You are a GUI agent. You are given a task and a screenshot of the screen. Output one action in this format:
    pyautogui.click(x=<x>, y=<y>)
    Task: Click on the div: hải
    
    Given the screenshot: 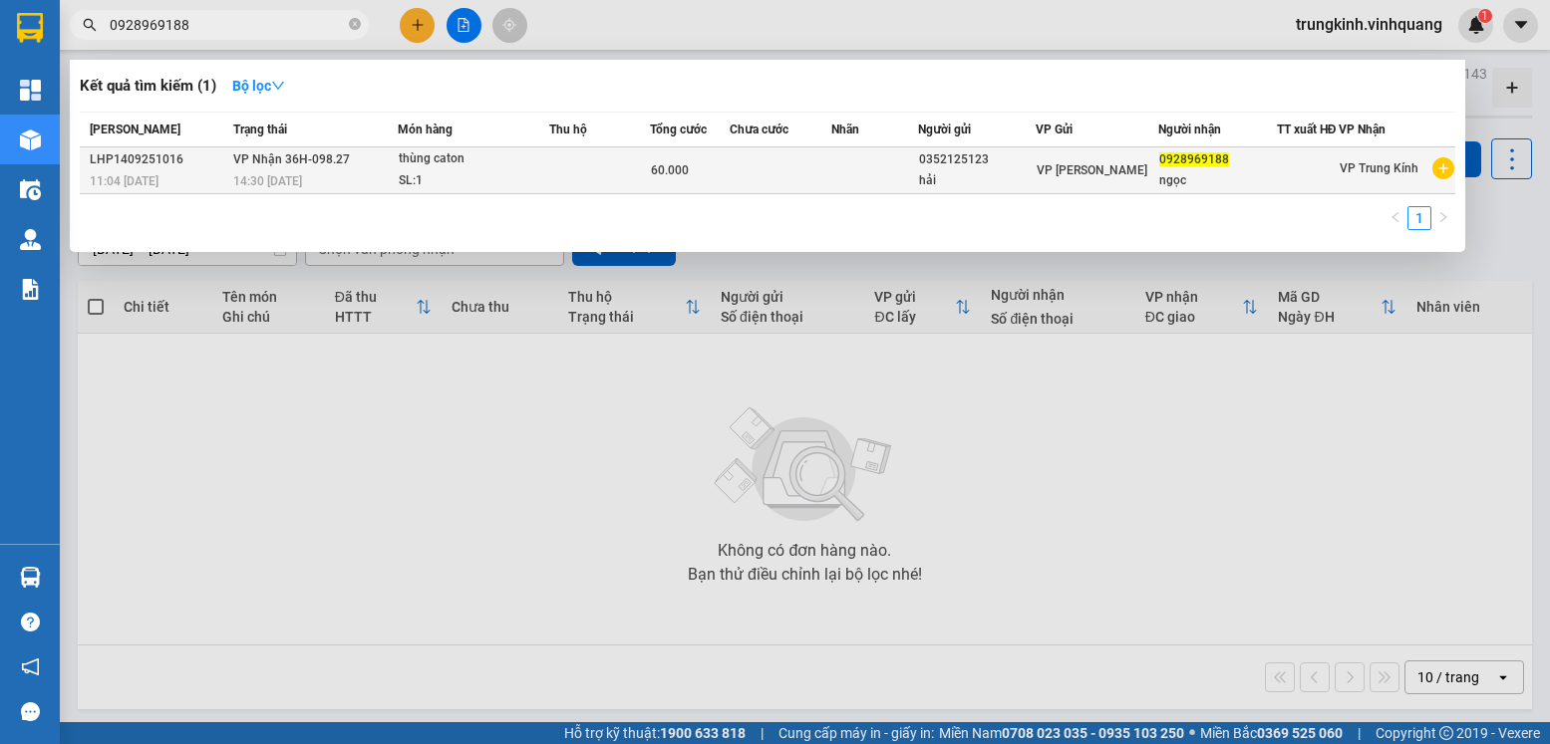 What is the action you would take?
    pyautogui.click(x=977, y=180)
    